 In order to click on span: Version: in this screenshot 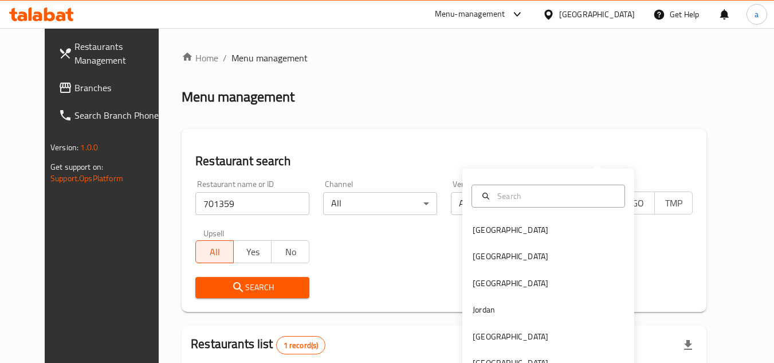, I will do `click(64, 147)`.